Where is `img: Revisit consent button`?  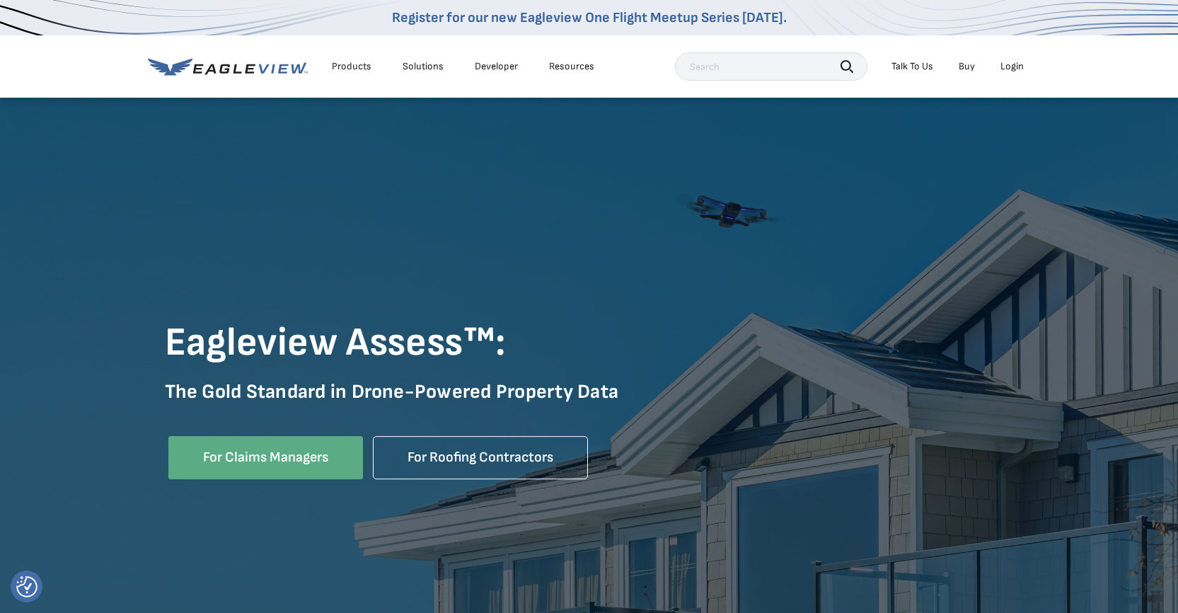
img: Revisit consent button is located at coordinates (27, 586).